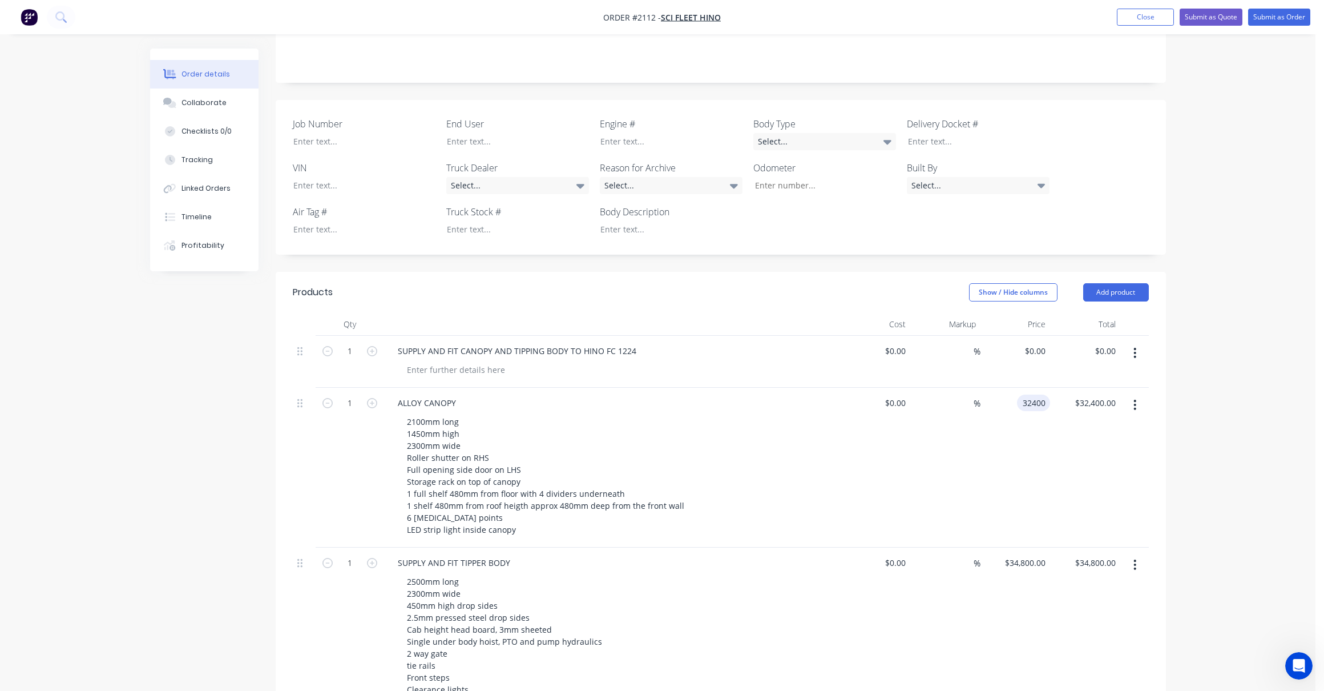  What do you see at coordinates (350, 324) in the screenshot?
I see `div: Qty` at bounding box center [350, 324].